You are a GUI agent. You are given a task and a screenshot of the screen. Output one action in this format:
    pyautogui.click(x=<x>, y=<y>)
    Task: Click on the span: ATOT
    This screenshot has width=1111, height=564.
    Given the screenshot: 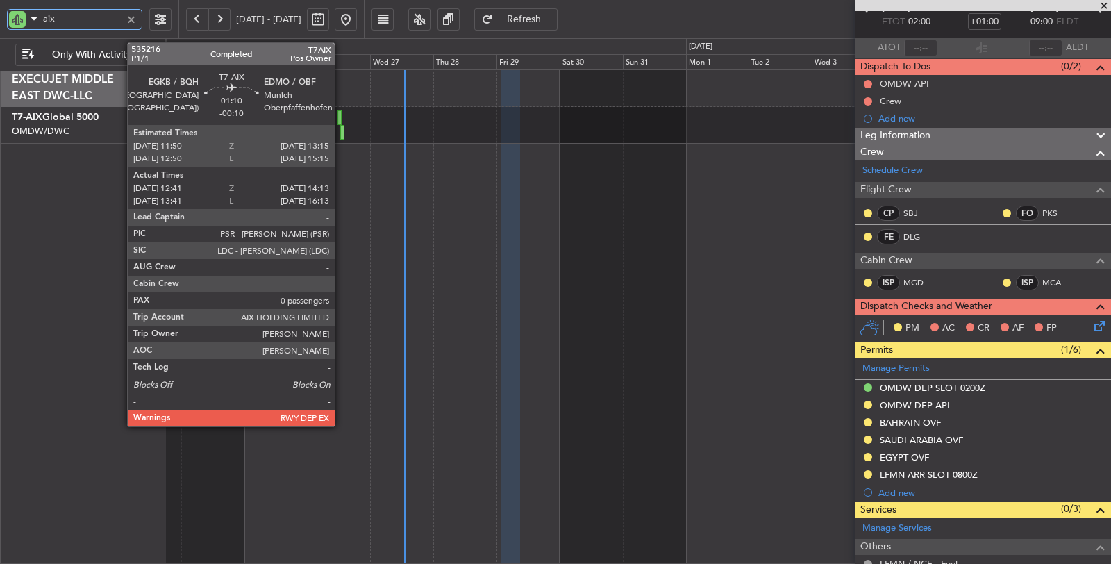 What is the action you would take?
    pyautogui.click(x=889, y=48)
    